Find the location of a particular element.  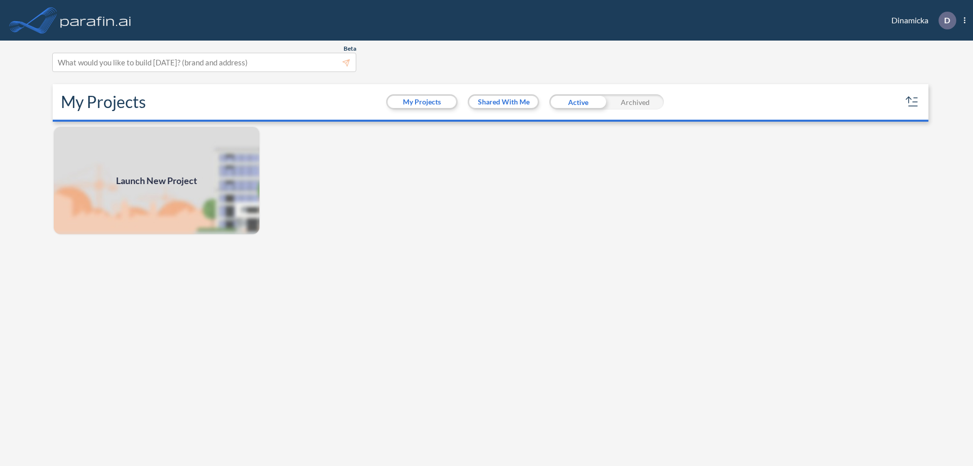

img: add is located at coordinates (157, 180).